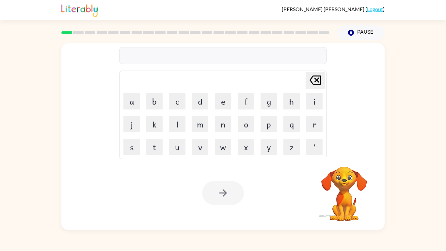 Image resolution: width=446 pixels, height=251 pixels. I want to click on button: b, so click(154, 101).